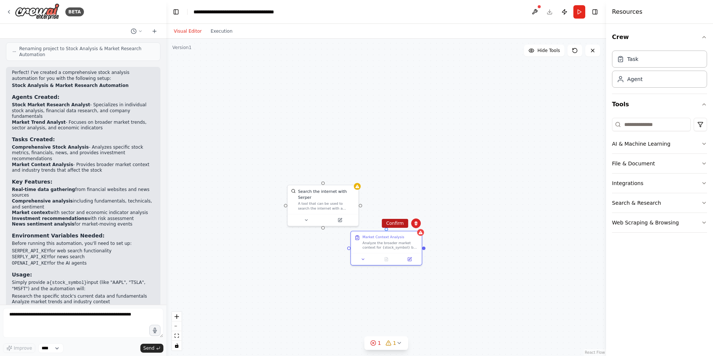 This screenshot has width=713, height=356. I want to click on div: Version 1, so click(182, 48).